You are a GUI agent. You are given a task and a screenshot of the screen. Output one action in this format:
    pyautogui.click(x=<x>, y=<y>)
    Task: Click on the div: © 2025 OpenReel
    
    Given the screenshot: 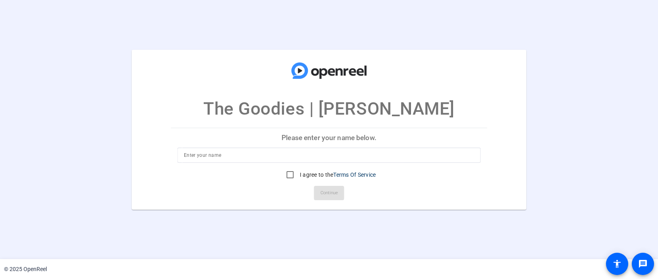 What is the action you would take?
    pyautogui.click(x=25, y=269)
    